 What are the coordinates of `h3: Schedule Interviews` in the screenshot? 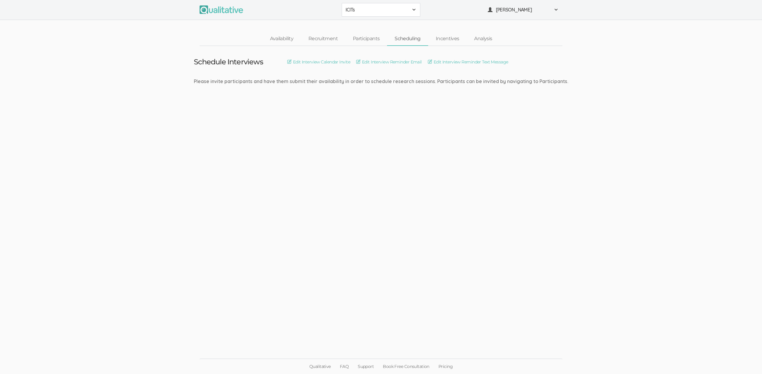 It's located at (228, 62).